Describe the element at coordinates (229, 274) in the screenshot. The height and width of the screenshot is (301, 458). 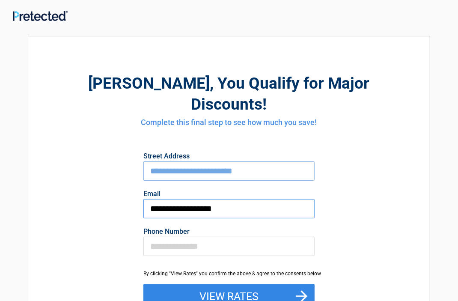
I see `div: By clicking "View Rates" you confirm the above & agree to the consents below` at that location.